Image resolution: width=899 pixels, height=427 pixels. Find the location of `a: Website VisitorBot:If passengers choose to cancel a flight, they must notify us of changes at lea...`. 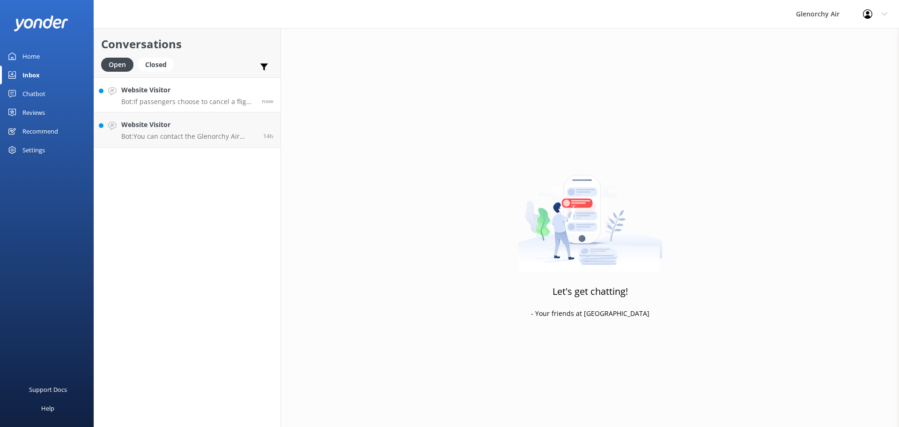

a: Website VisitorBot:If passengers choose to cancel a flight, they must notify us of changes at lea... is located at coordinates (187, 95).